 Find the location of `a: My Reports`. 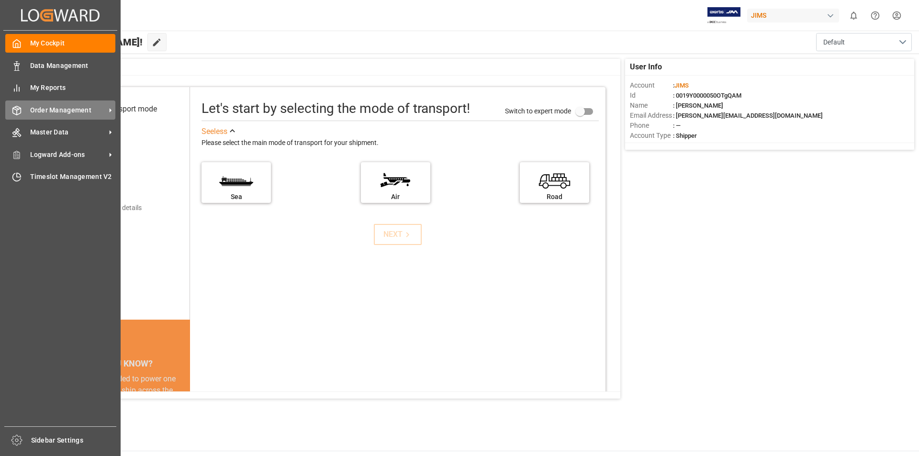

a: My Reports is located at coordinates (60, 88).